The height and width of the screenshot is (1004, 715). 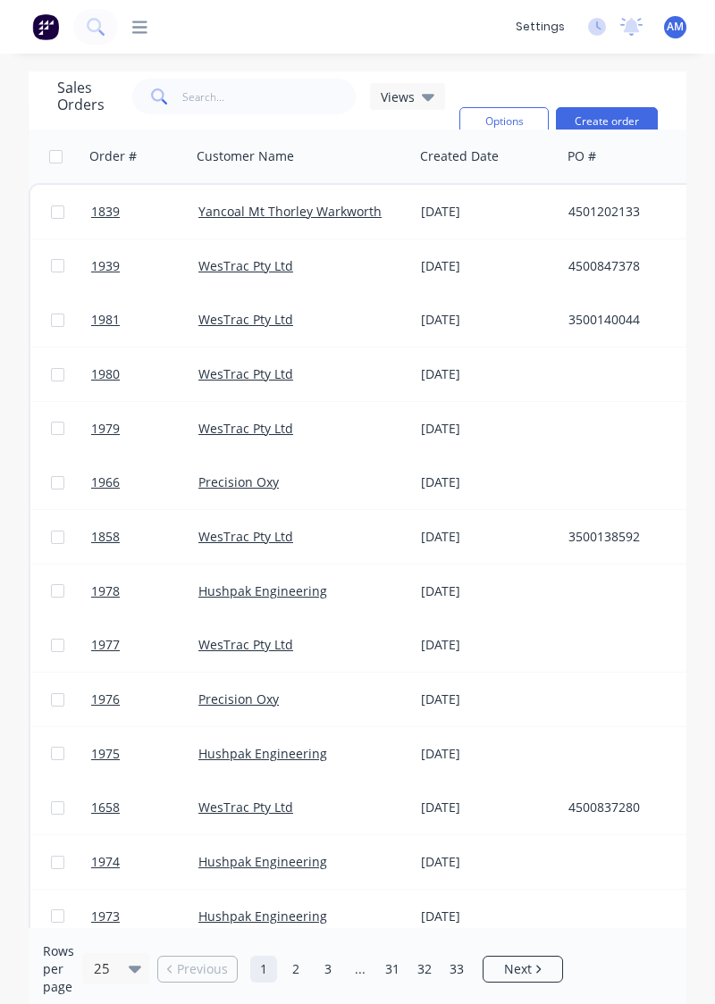 I want to click on span: Next, so click(x=517, y=969).